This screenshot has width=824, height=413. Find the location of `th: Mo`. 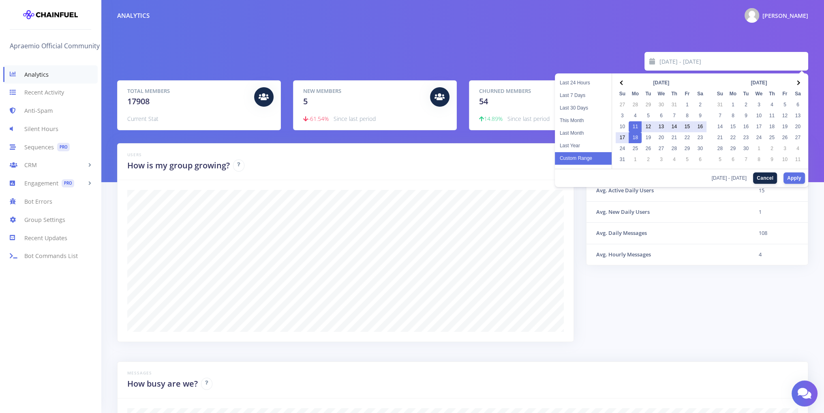

th: Mo is located at coordinates (733, 94).